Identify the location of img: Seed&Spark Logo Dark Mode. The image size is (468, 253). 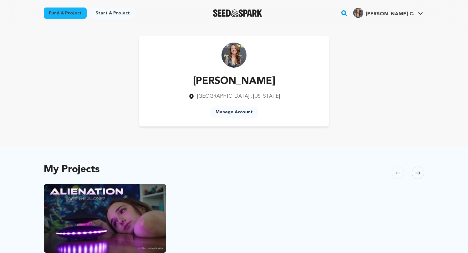
(237, 13).